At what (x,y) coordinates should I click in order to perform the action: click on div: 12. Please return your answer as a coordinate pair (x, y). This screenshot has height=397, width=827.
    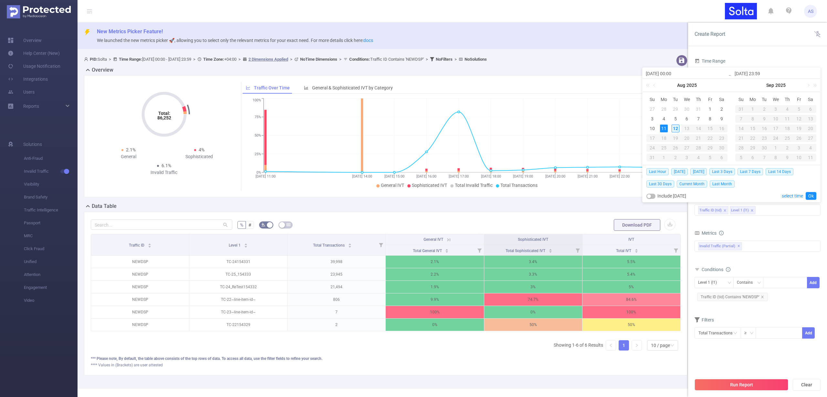
    Looking at the image, I should click on (798, 119).